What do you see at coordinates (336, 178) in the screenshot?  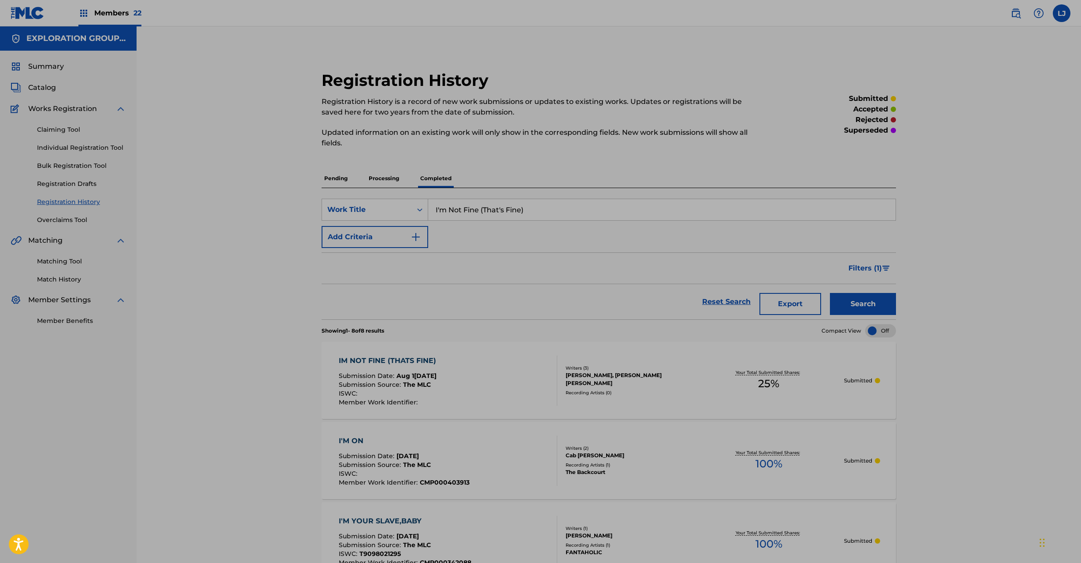 I see `p: Pending` at bounding box center [336, 178].